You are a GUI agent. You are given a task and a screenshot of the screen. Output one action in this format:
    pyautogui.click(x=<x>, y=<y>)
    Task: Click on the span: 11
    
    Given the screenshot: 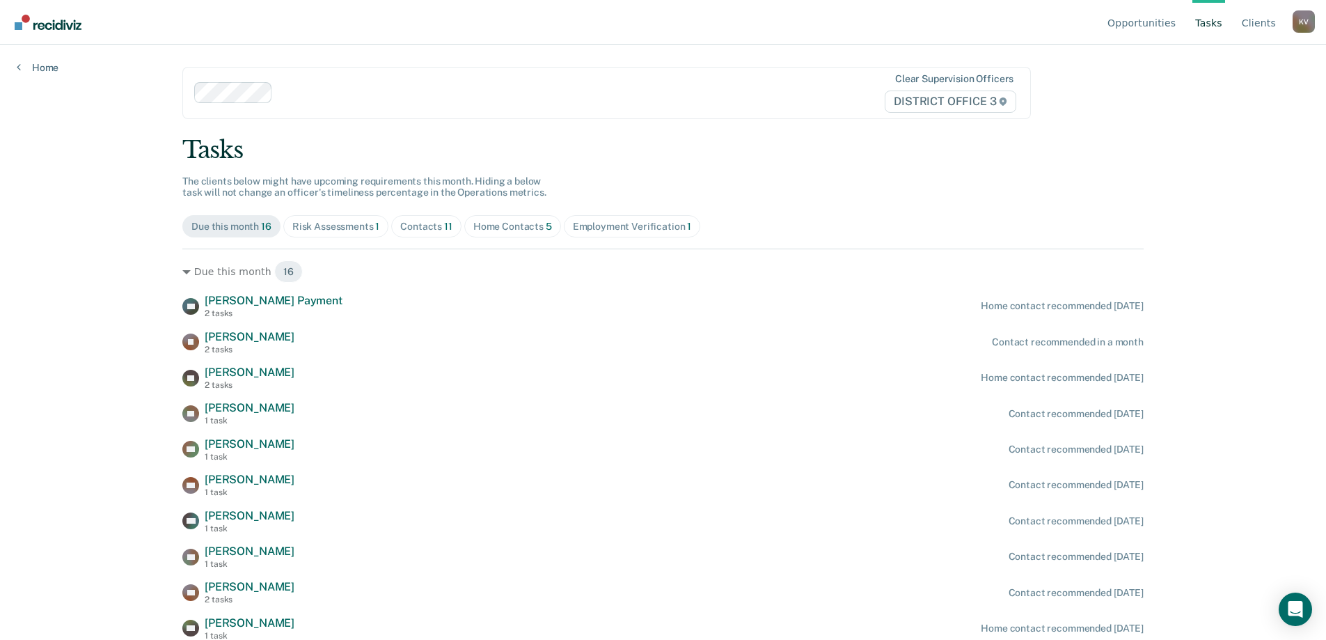 What is the action you would take?
    pyautogui.click(x=448, y=226)
    